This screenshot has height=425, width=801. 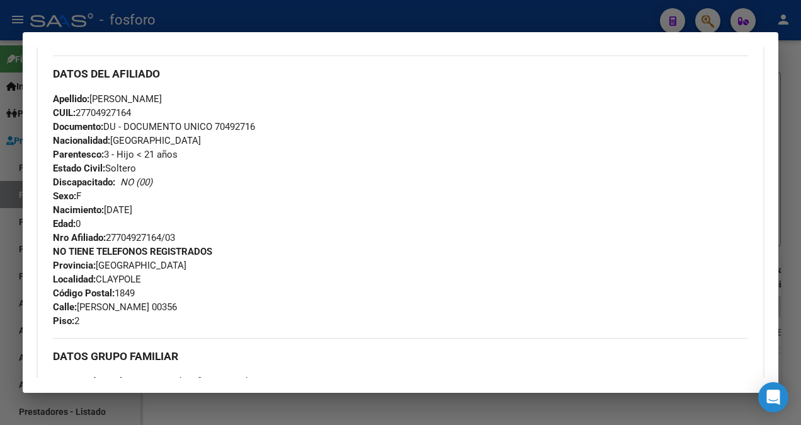 What do you see at coordinates (64, 321) in the screenshot?
I see `strong: Piso:` at bounding box center [64, 321].